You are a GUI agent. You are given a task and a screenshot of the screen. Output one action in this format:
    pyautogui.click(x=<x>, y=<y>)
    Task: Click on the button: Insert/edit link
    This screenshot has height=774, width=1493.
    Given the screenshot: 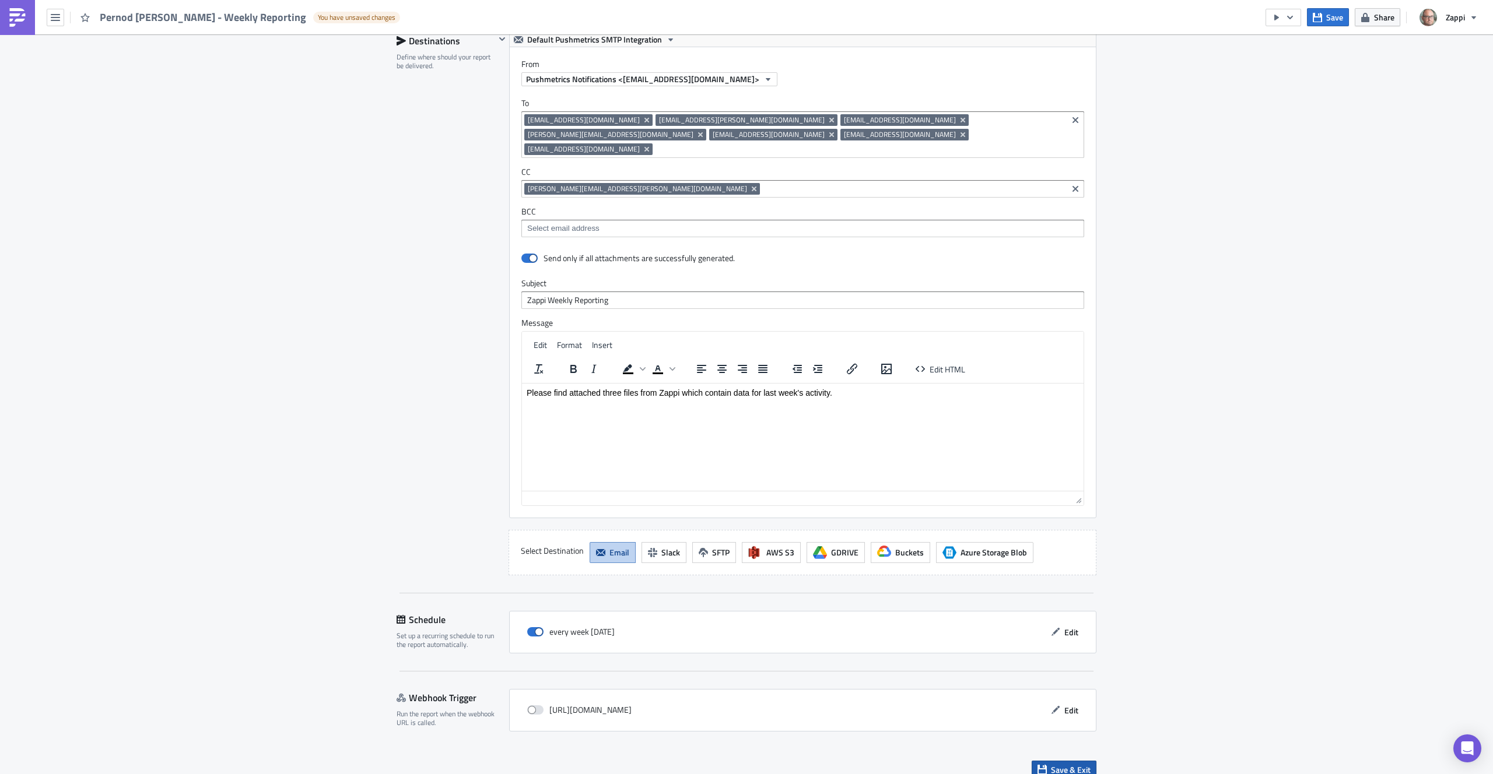 What is the action you would take?
    pyautogui.click(x=852, y=369)
    